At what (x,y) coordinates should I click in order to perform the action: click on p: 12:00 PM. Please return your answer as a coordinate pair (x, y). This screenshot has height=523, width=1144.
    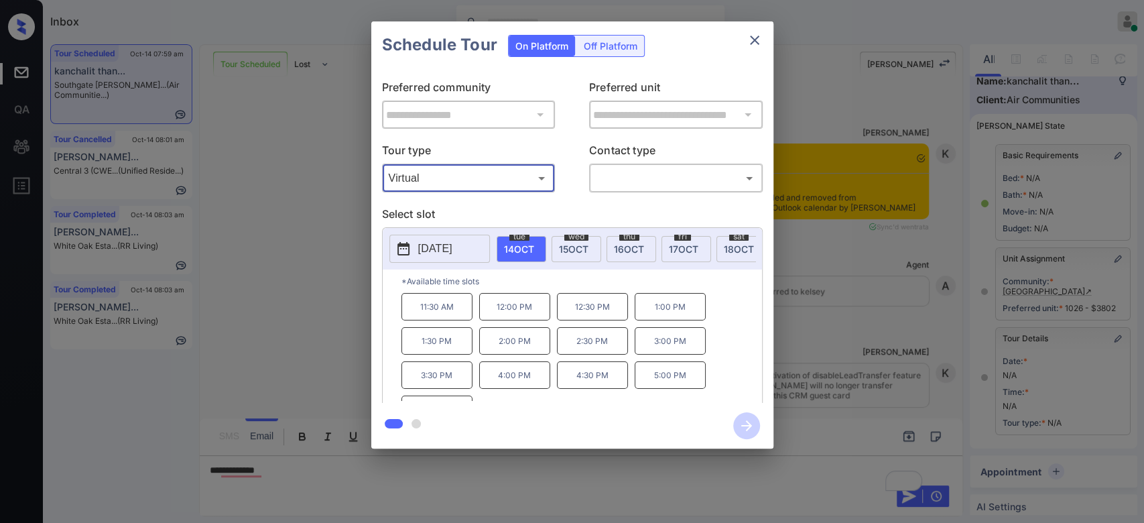
    Looking at the image, I should click on (515, 306).